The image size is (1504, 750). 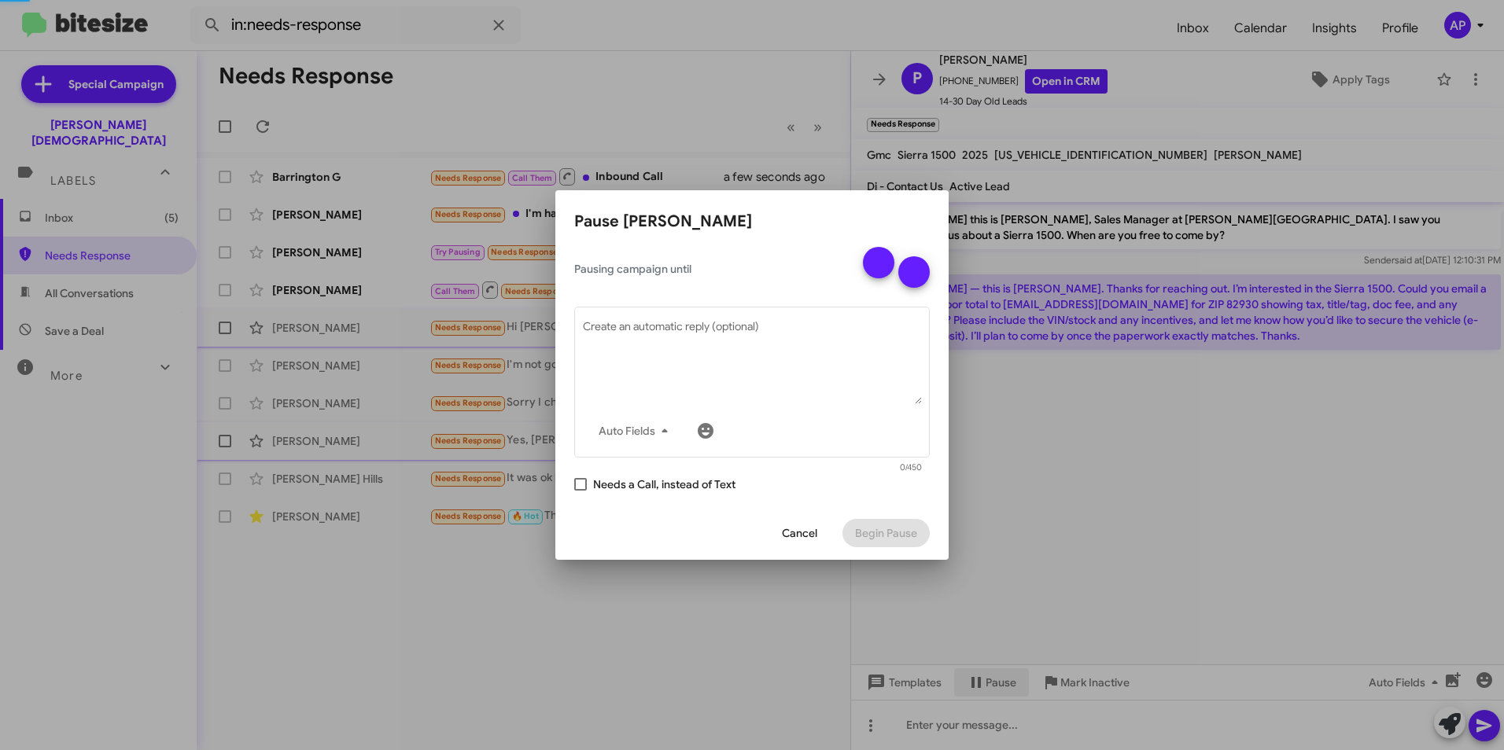 What do you see at coordinates (712, 269) in the screenshot?
I see `span: Pausing campaign until` at bounding box center [712, 269].